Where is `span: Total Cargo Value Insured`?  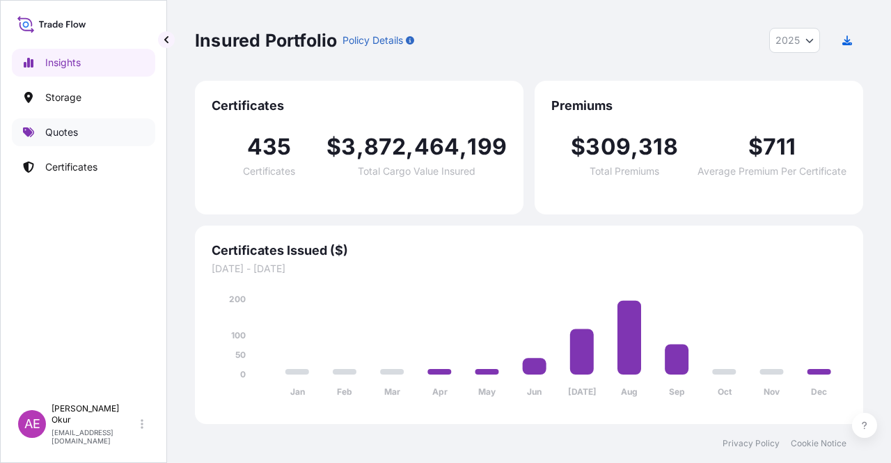 span: Total Cargo Value Insured is located at coordinates (416, 171).